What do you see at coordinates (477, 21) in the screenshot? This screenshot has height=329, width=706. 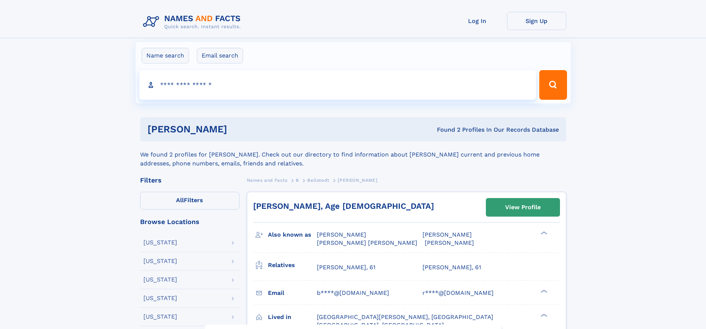 I see `a: Log In` at bounding box center [477, 21].